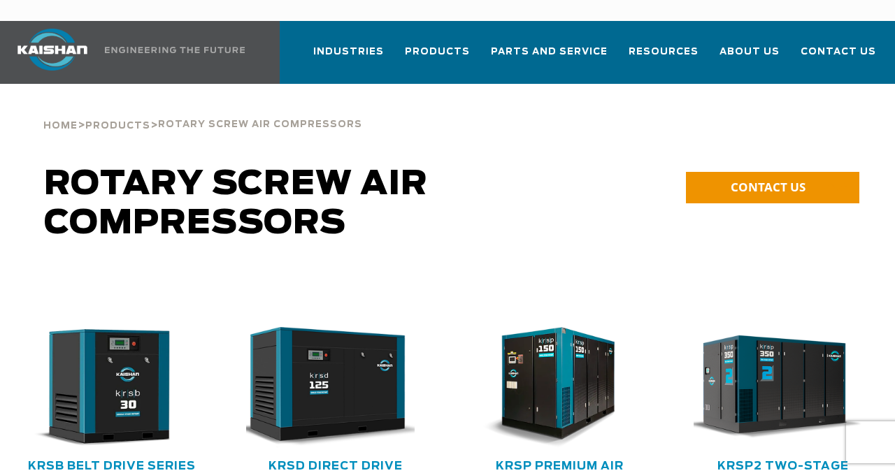 This screenshot has height=473, width=895. What do you see at coordinates (549, 387) in the screenshot?
I see `img: krsp150` at bounding box center [549, 387].